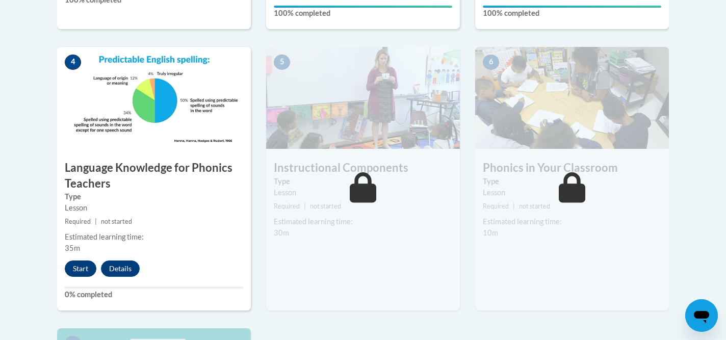 The width and height of the screenshot is (726, 340). Describe the element at coordinates (154, 295) in the screenshot. I see `label: 0% completed` at that location.